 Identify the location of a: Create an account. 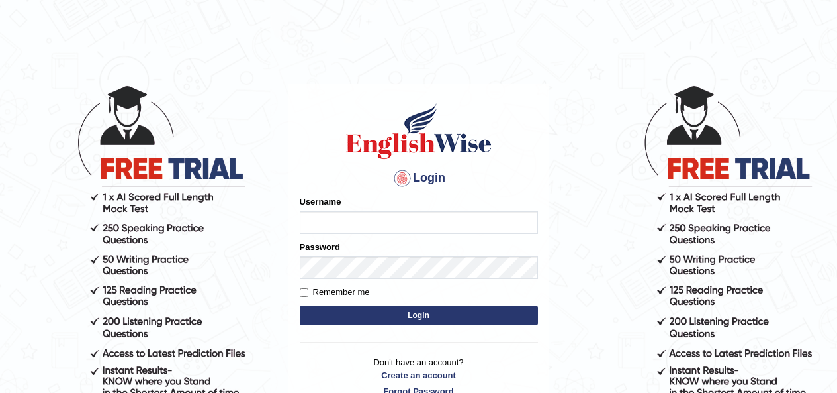
(419, 375).